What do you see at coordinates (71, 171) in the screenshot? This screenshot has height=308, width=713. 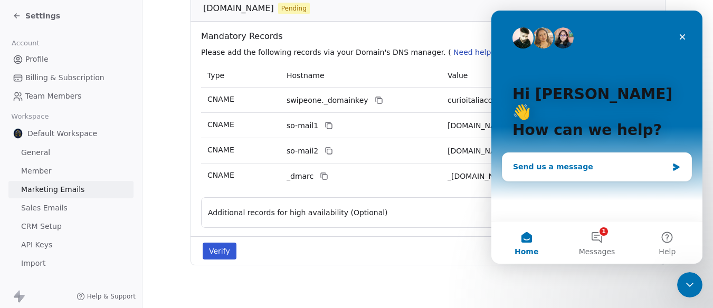 I see `a: Member` at bounding box center [71, 171].